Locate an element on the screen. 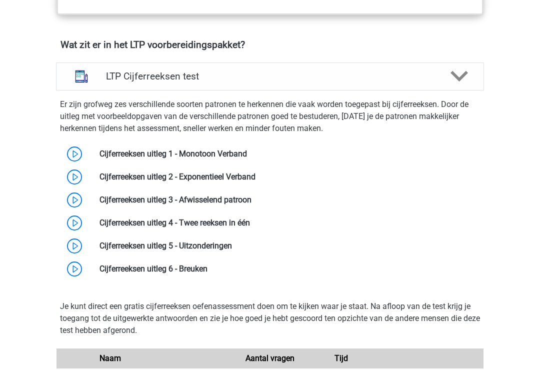 Image resolution: width=540 pixels, height=370 pixels. div: Cijferreeksen uitleg 5 - Uitzonderingen is located at coordinates (288, 246).